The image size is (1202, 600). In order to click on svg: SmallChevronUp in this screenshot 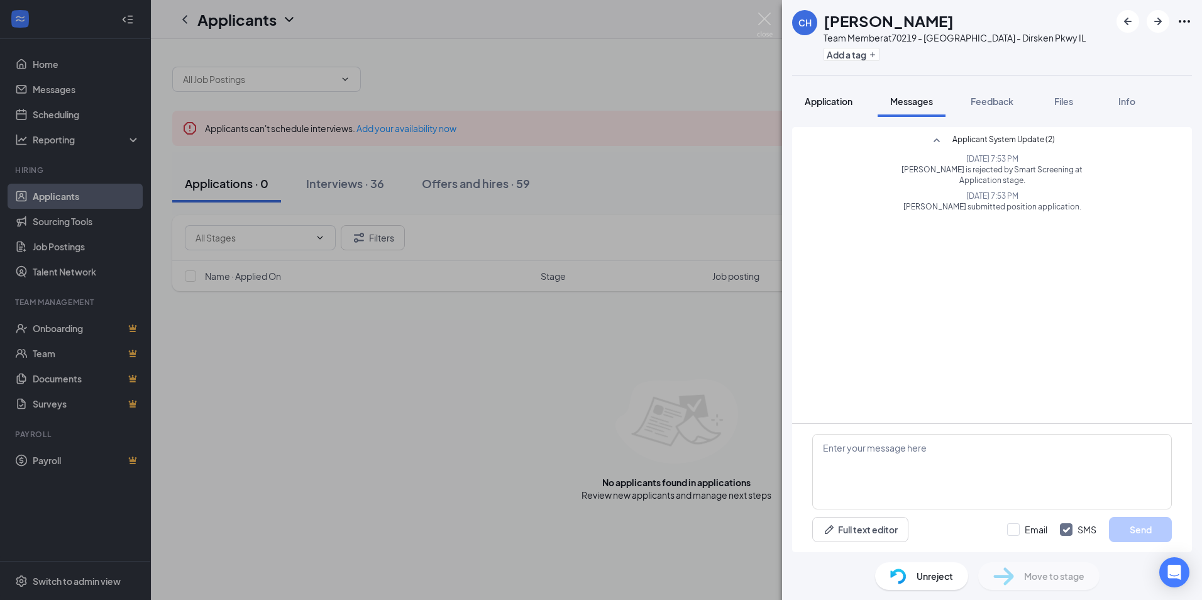, I will do `click(937, 141)`.